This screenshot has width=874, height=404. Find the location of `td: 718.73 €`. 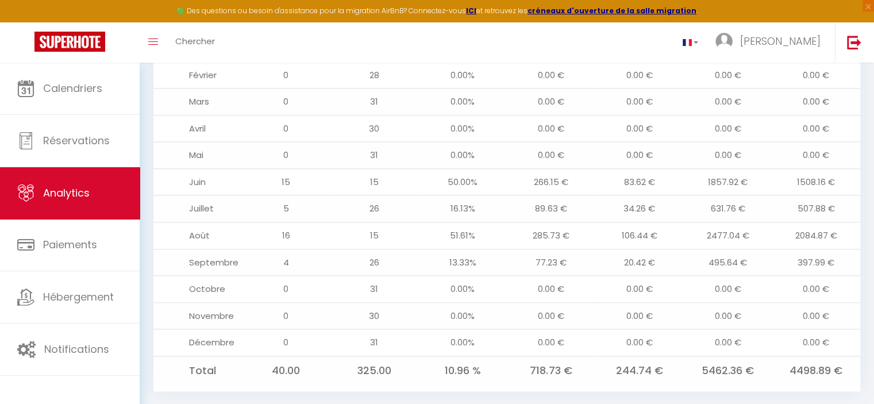

td: 718.73 € is located at coordinates (551, 370).